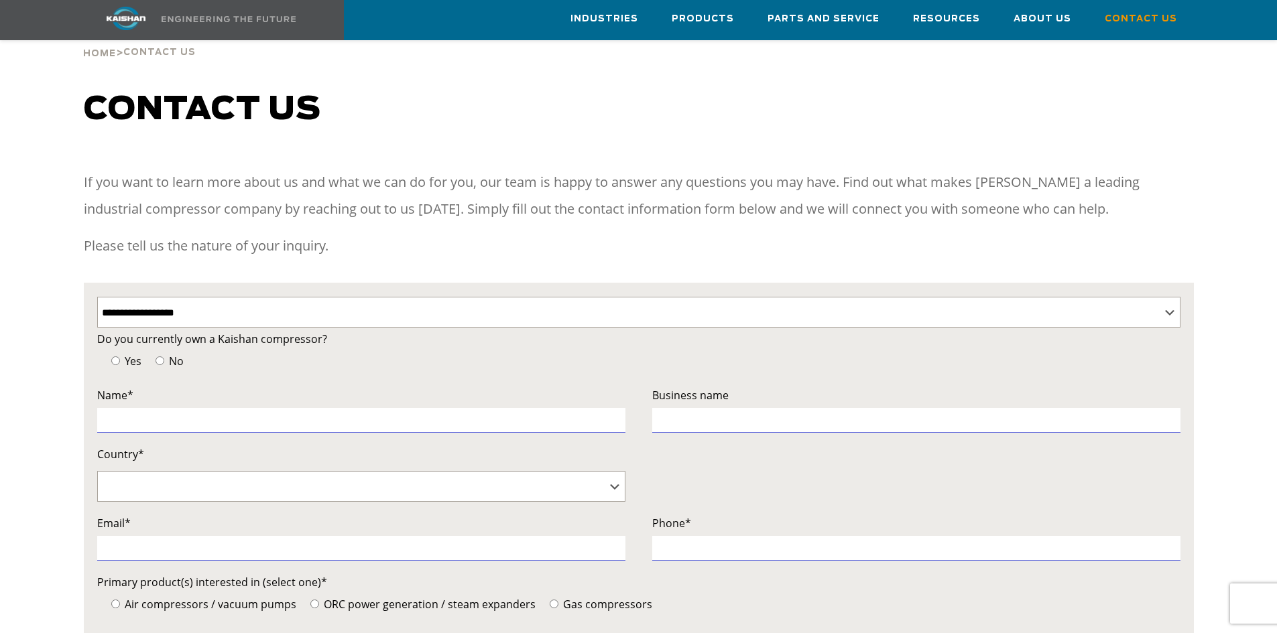  Describe the element at coordinates (209, 605) in the screenshot. I see `span: Air compressors / vacuum pumps` at that location.